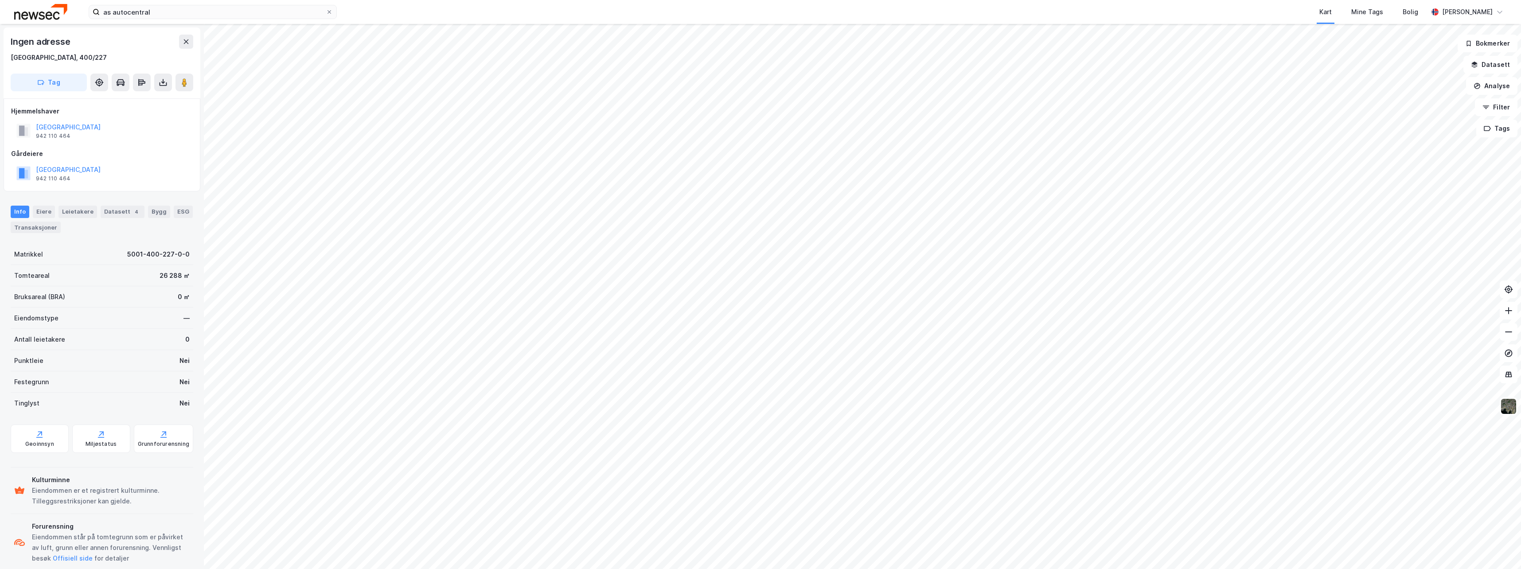 This screenshot has width=1521, height=569. I want to click on div: Kontrollprogram for chat, so click(1499, 548).